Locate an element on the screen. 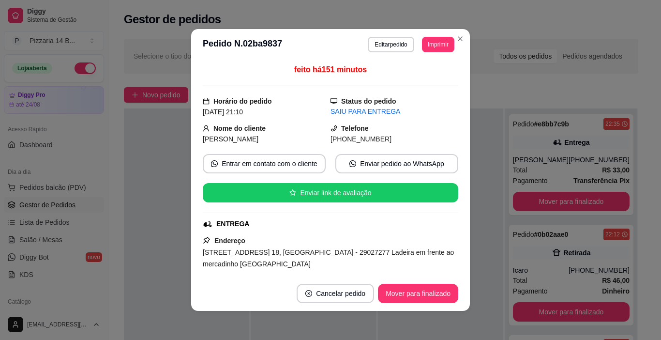 The height and width of the screenshot is (340, 661). button: Mover para finalizado is located at coordinates (418, 293).